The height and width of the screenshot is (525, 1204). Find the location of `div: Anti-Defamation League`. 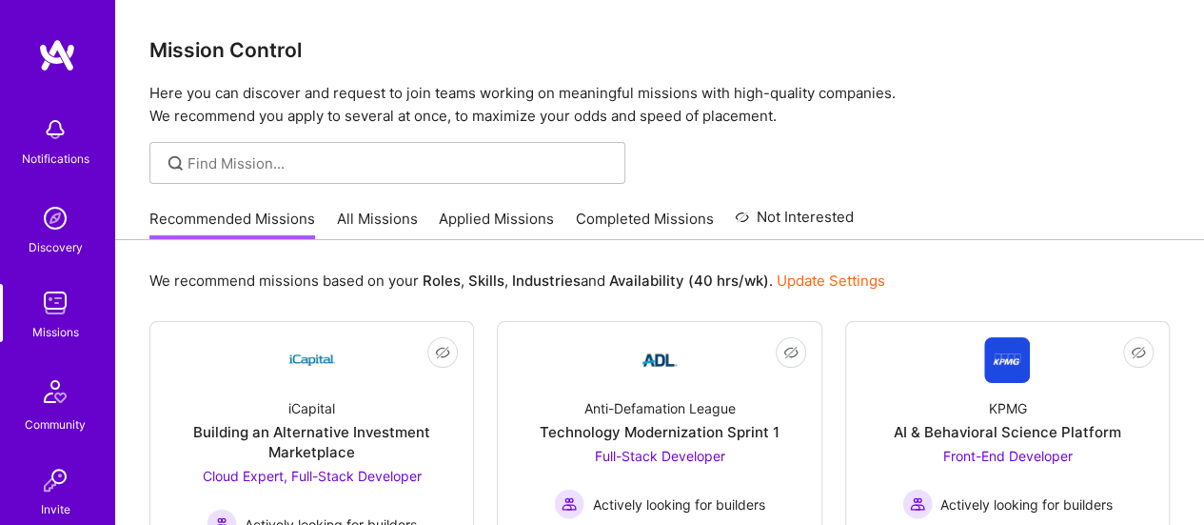

div: Anti-Defamation League is located at coordinates (659, 407).